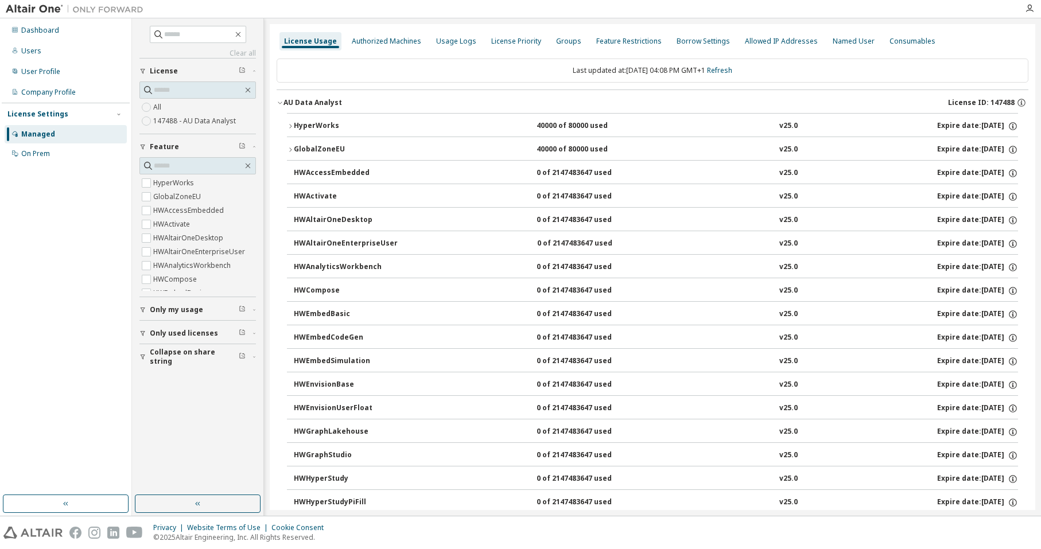  Describe the element at coordinates (173, 224) in the screenshot. I see `label: HWActivate` at that location.